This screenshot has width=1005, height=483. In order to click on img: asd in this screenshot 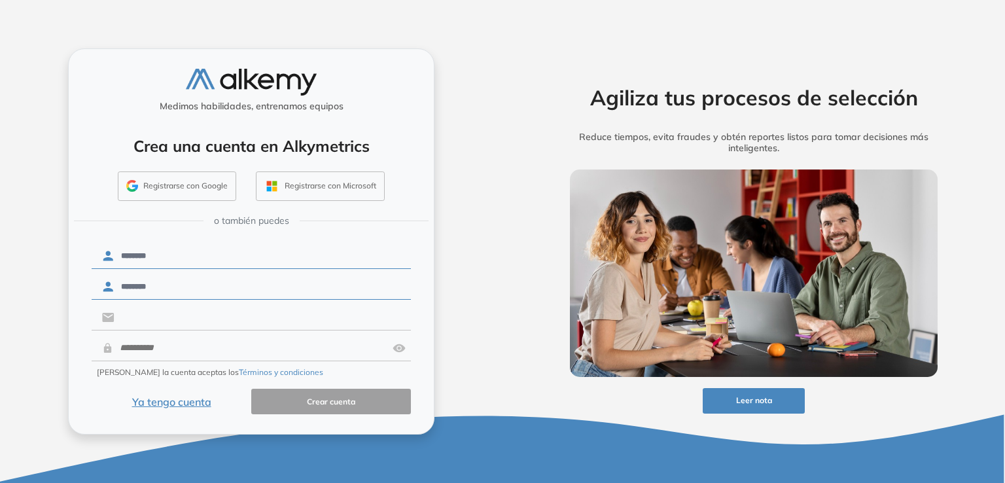, I will do `click(399, 348)`.